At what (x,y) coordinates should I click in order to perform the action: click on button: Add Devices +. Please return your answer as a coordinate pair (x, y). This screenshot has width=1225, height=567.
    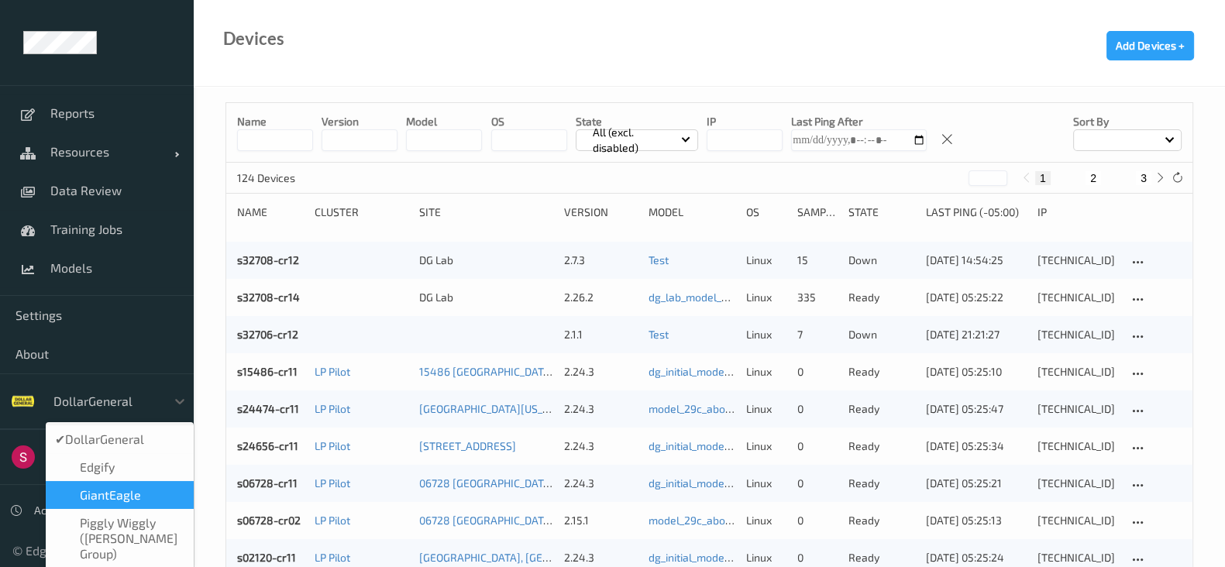
    Looking at the image, I should click on (1150, 46).